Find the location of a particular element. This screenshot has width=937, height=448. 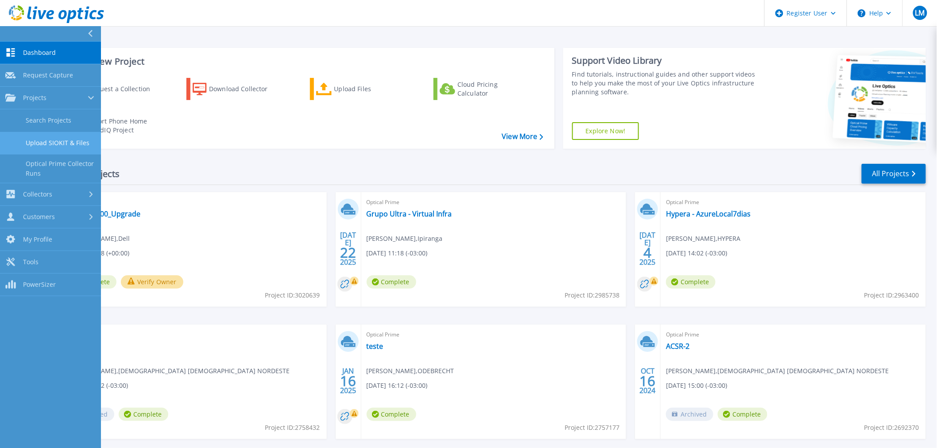

a: Grupo Ultra - Virtual Infra is located at coordinates (409, 214).